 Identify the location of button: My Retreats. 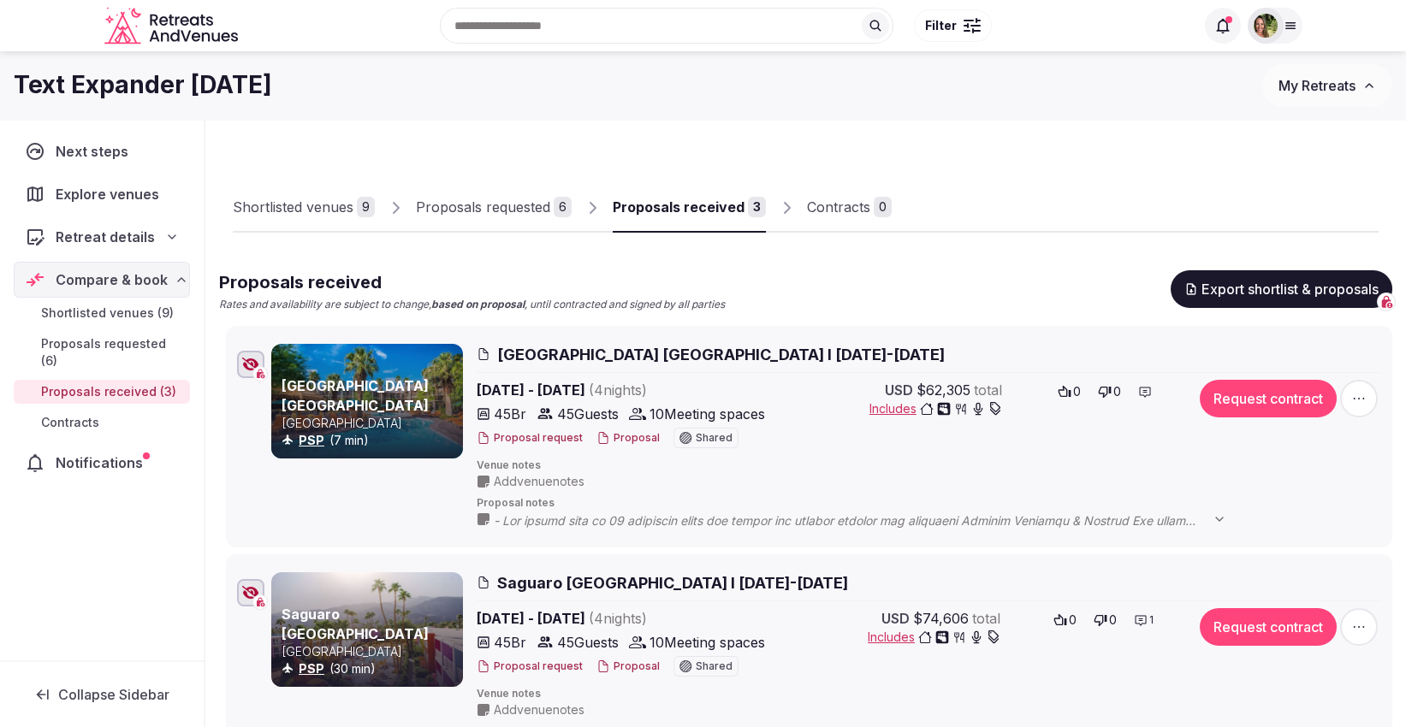
(1327, 86).